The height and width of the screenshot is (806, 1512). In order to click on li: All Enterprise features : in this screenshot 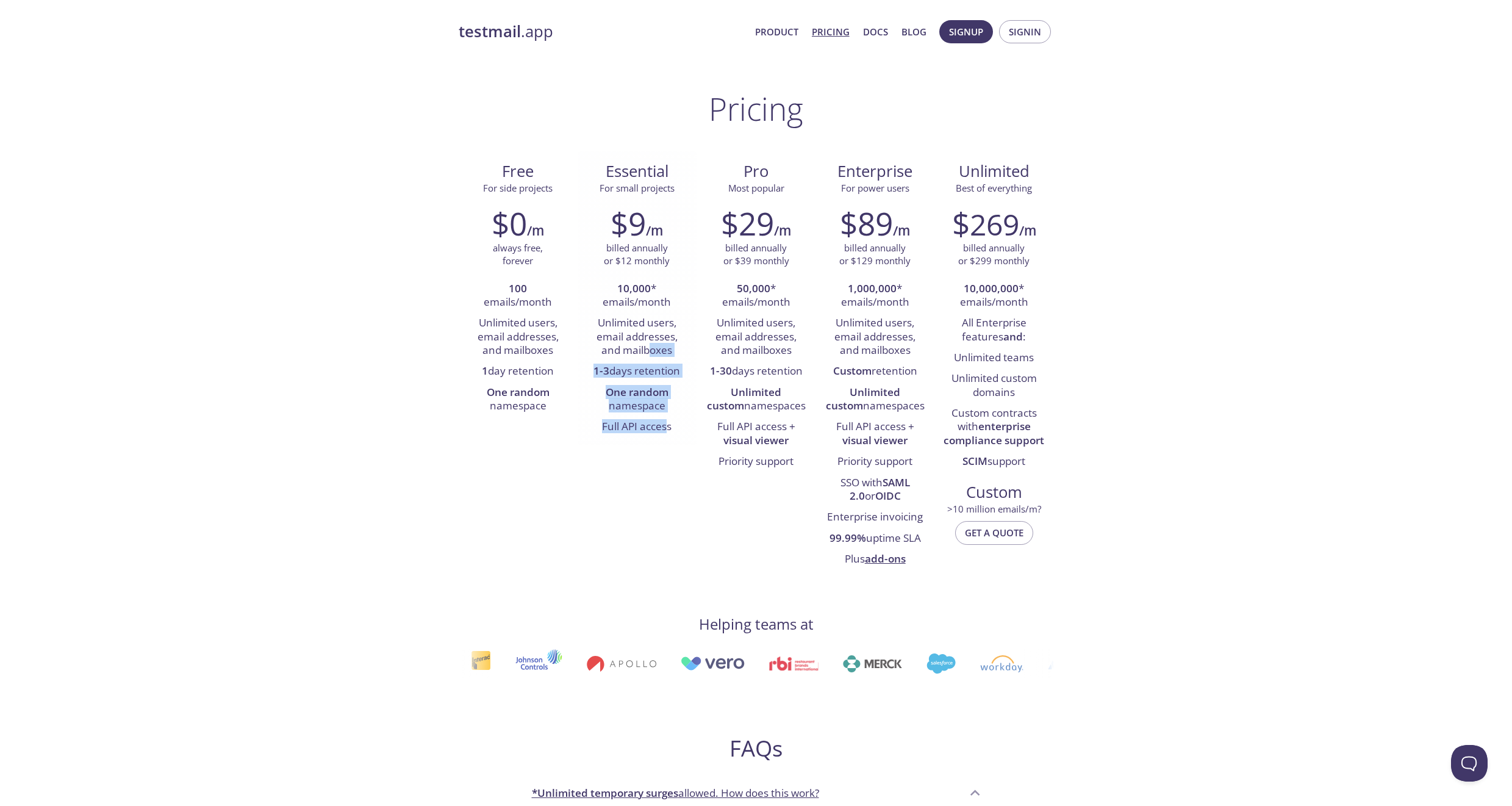, I will do `click(994, 330)`.